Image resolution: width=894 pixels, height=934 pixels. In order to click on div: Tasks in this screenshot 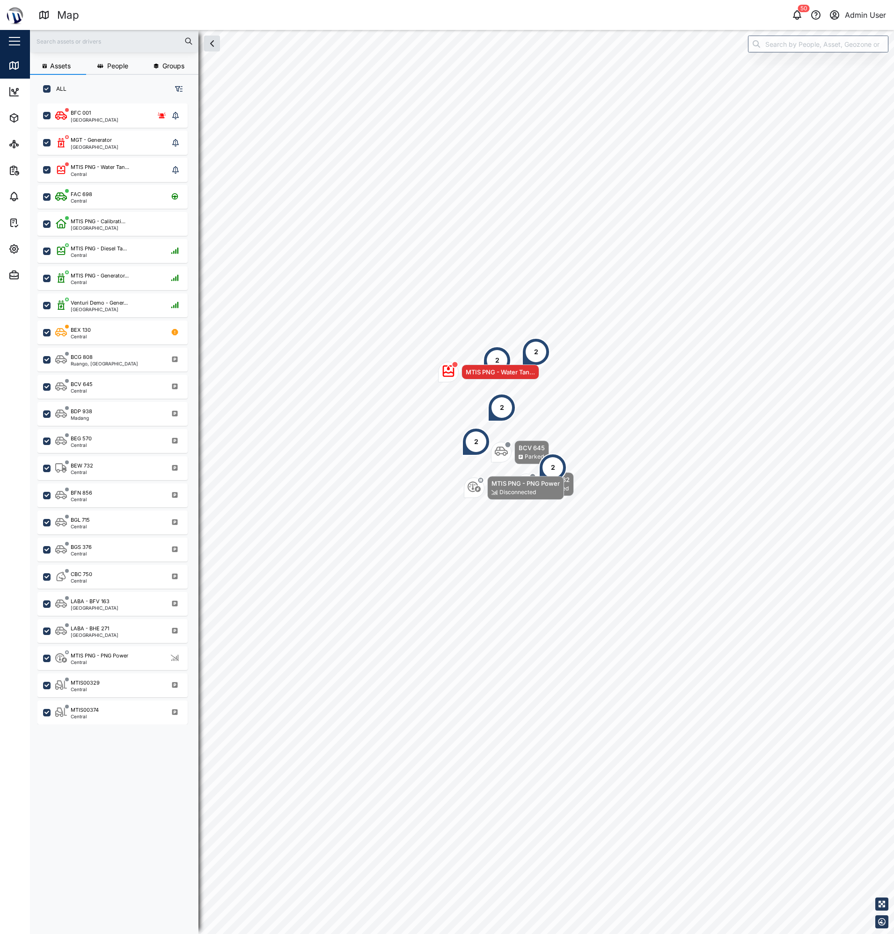, I will do `click(37, 223)`.